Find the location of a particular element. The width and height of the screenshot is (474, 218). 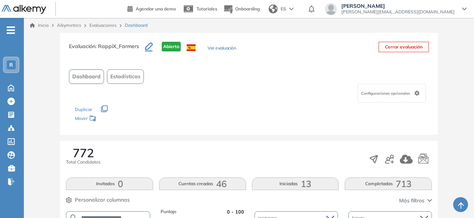

h3: Evaluación is located at coordinates (107, 50).